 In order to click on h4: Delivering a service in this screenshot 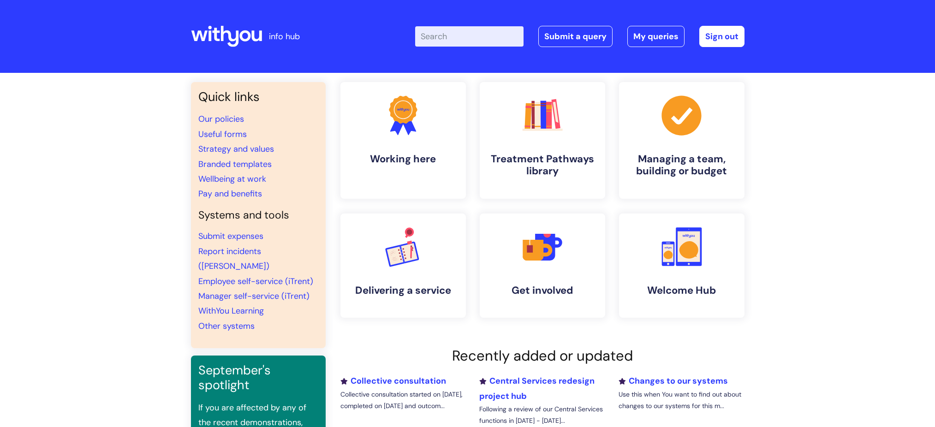, I will do `click(403, 291)`.